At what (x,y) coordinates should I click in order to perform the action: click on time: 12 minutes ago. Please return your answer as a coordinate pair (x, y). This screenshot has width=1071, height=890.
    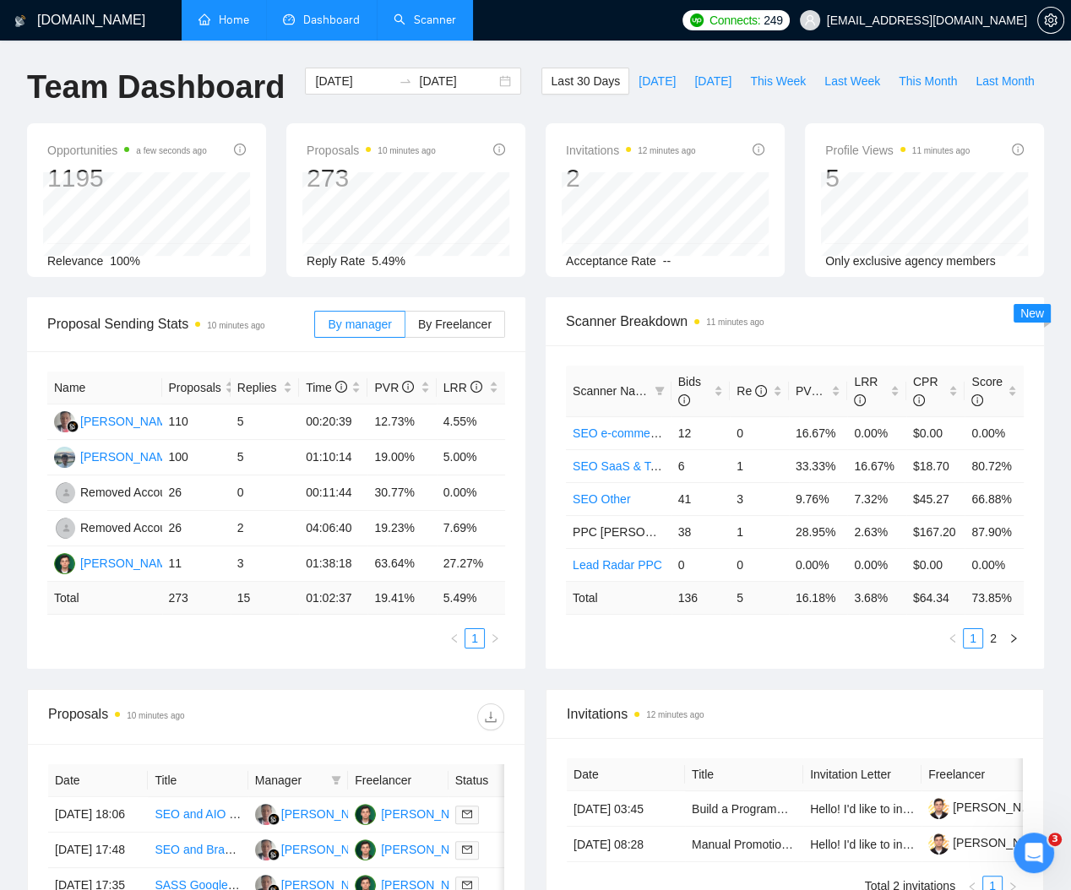
    Looking at the image, I should click on (675, 715).